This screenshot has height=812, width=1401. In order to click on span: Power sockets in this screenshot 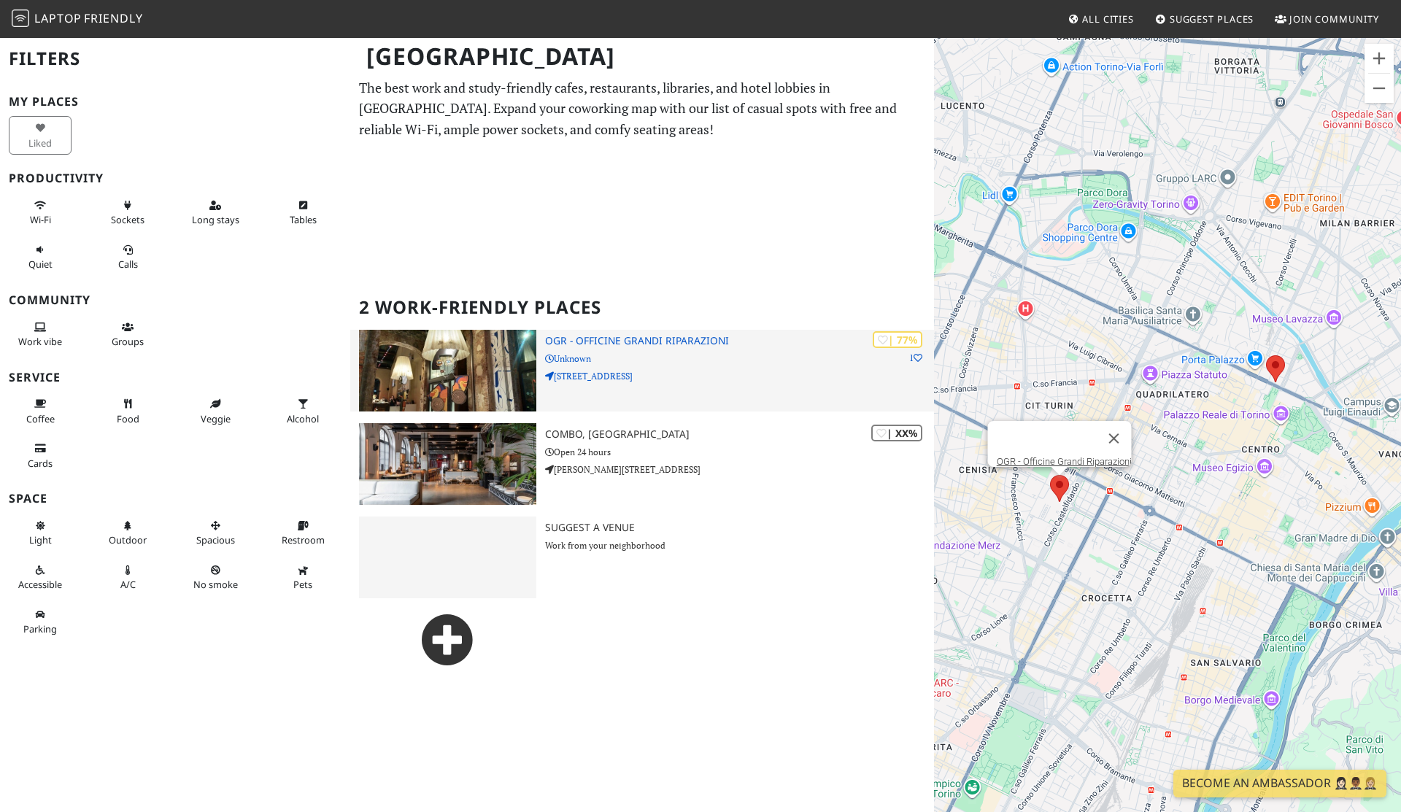, I will do `click(128, 220)`.